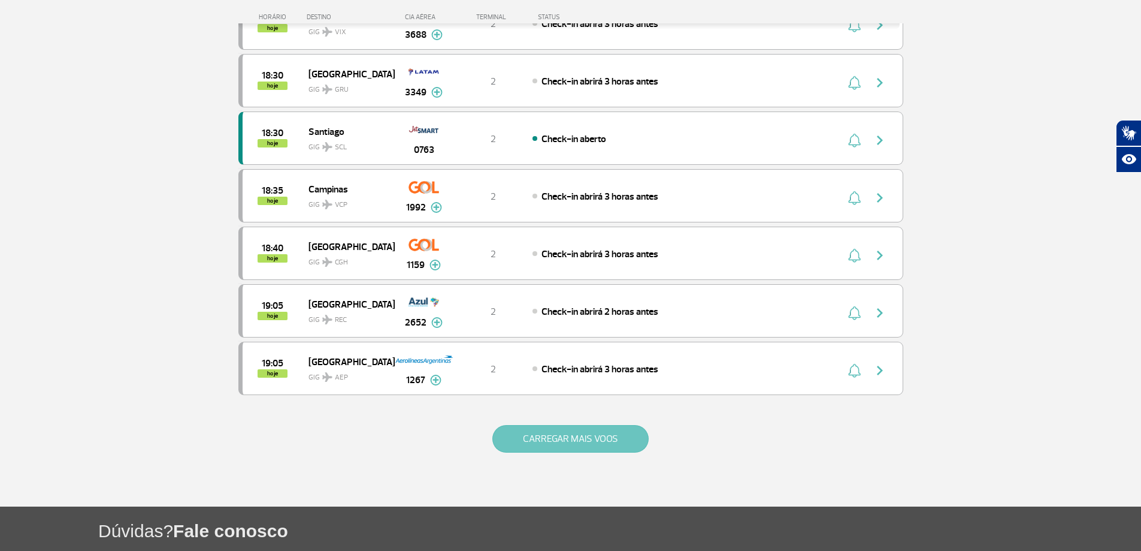 The width and height of the screenshot is (1141, 551). Describe the element at coordinates (341, 147) in the screenshot. I see `span: SCL` at that location.